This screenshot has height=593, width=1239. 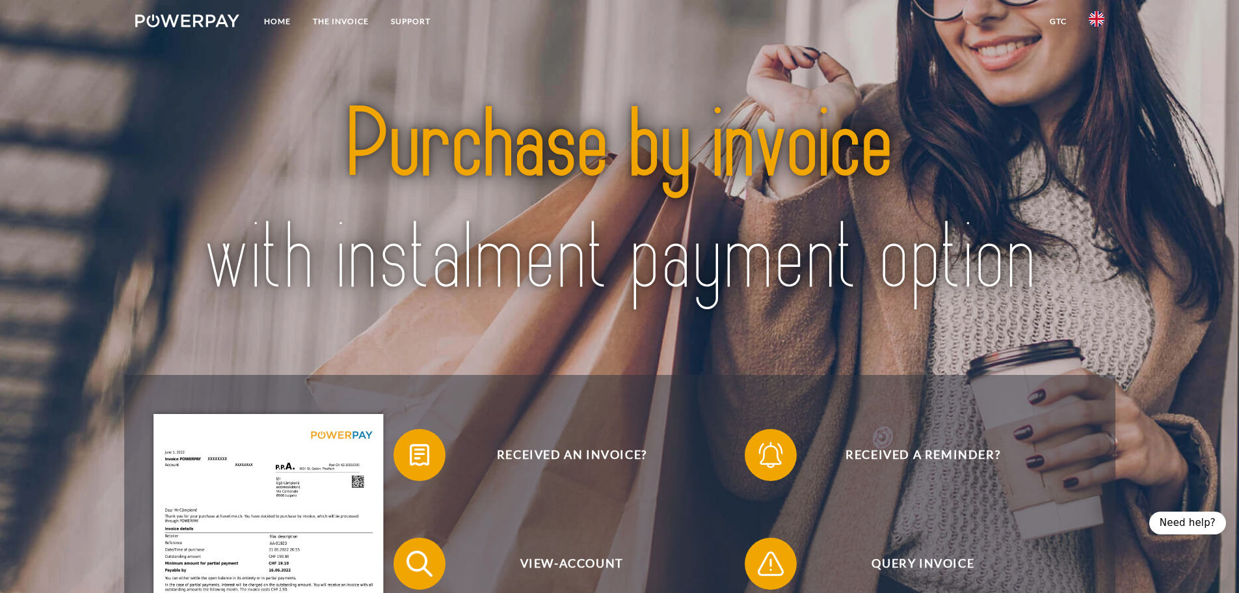 I want to click on img: qb_warning.svg, so click(x=771, y=563).